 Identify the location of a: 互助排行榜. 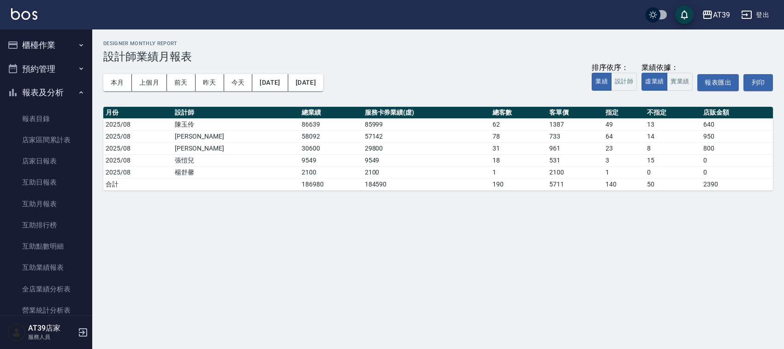
(46, 225).